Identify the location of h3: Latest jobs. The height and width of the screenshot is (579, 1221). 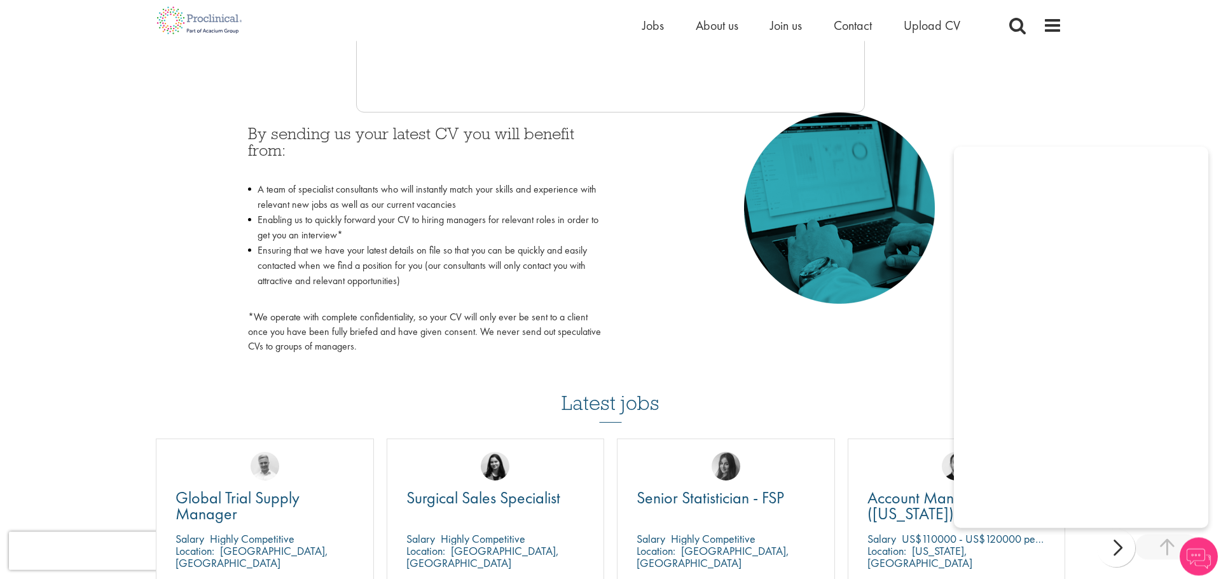
(611, 392).